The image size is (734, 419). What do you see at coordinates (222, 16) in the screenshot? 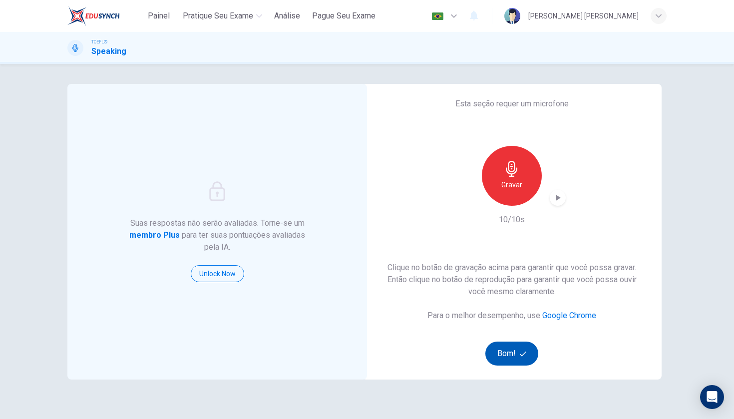
I see `button: Pratique seu exame` at bounding box center [222, 16].